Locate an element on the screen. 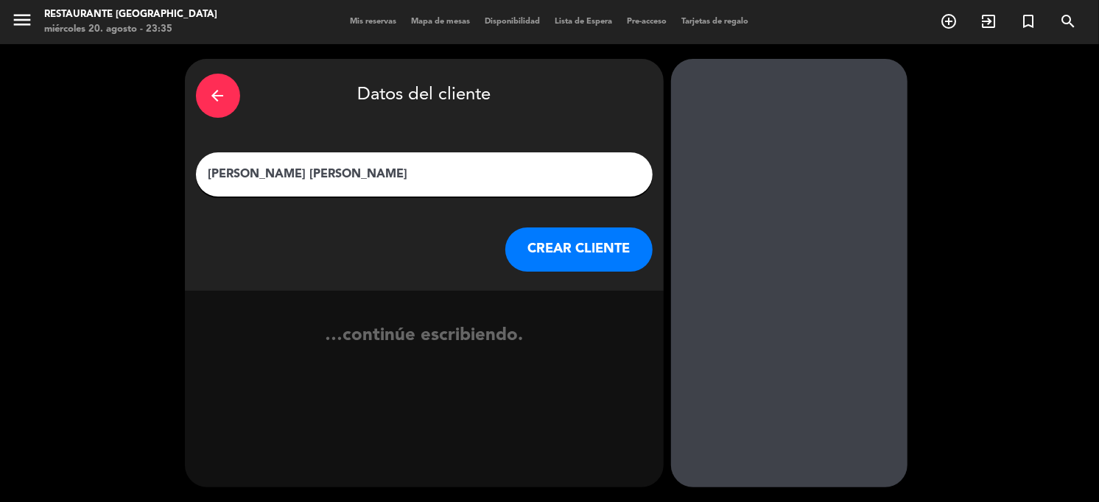  i: search is located at coordinates (1068, 21).